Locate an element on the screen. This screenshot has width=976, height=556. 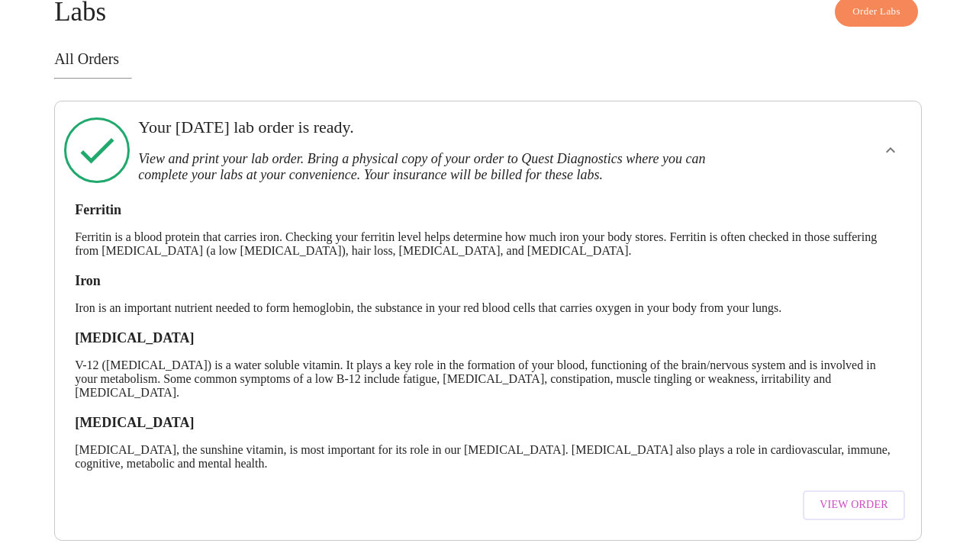
a: View Order is located at coordinates (854, 505).